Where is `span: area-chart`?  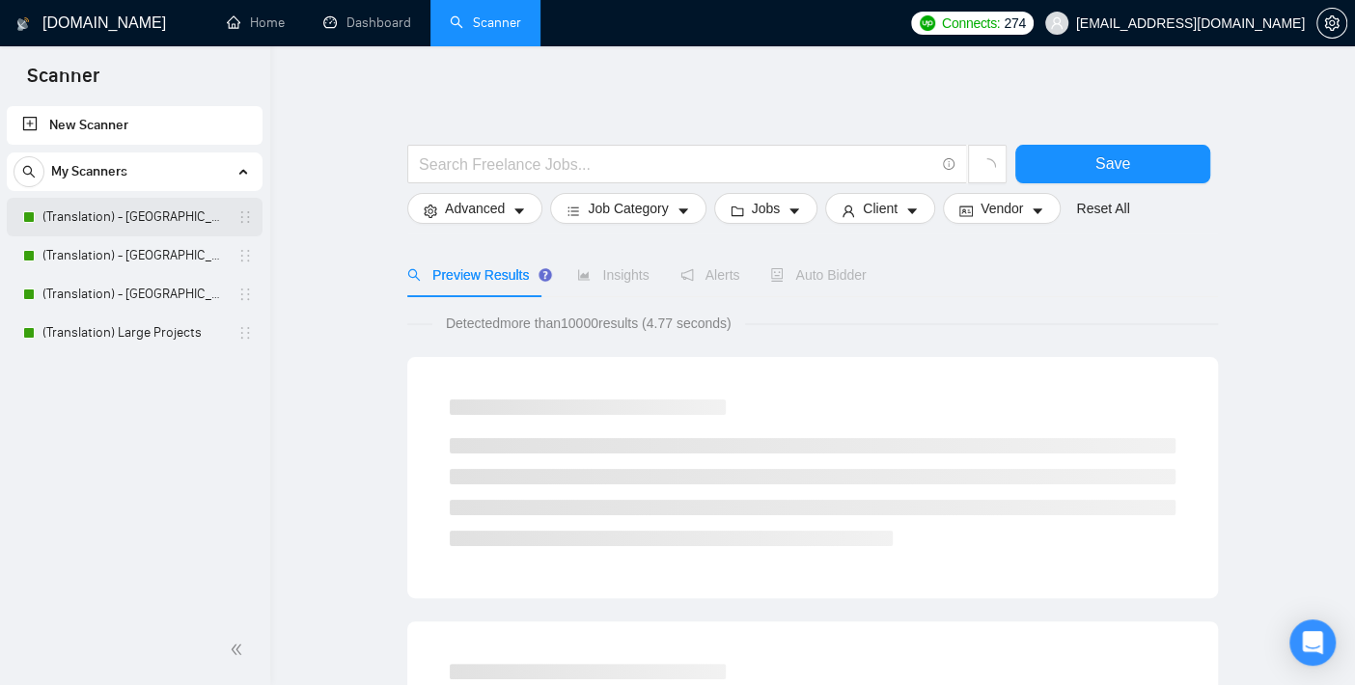 span: area-chart is located at coordinates (584, 275).